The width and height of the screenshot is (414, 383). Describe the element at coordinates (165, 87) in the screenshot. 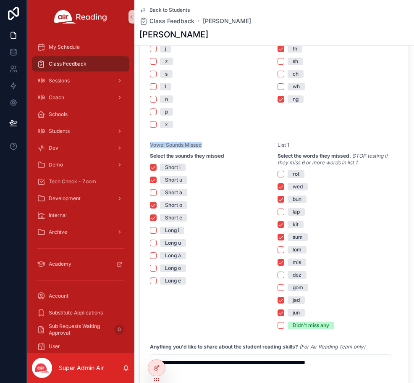

I see `div: l` at that location.